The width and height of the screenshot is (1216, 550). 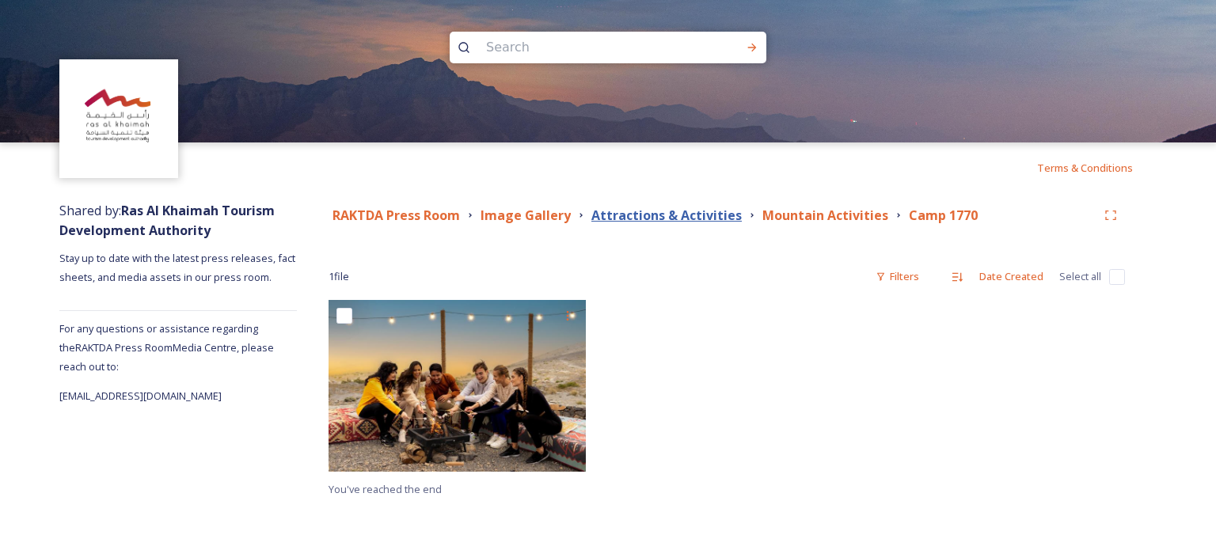 What do you see at coordinates (825, 215) in the screenshot?
I see `strong: Mountain Activities` at bounding box center [825, 215].